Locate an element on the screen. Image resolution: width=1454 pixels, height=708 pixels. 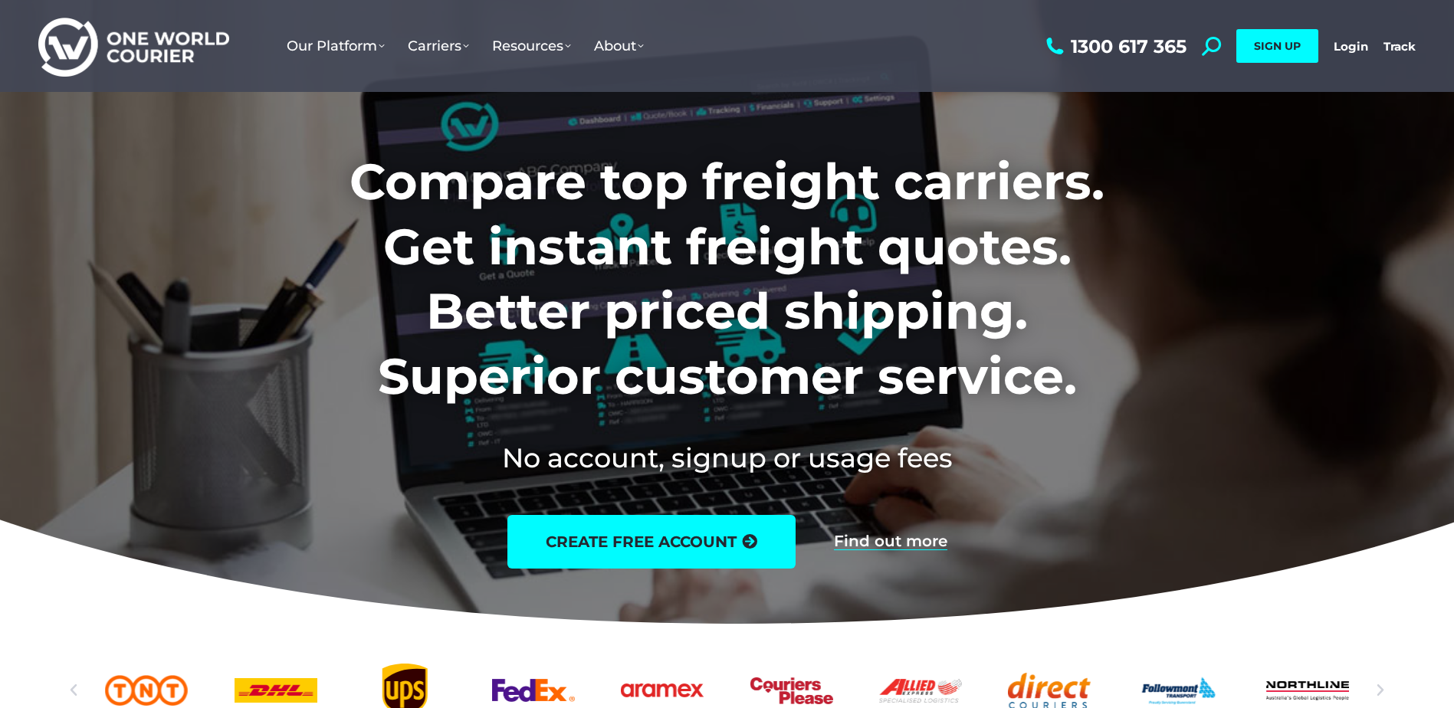
span: About is located at coordinates (618, 46).